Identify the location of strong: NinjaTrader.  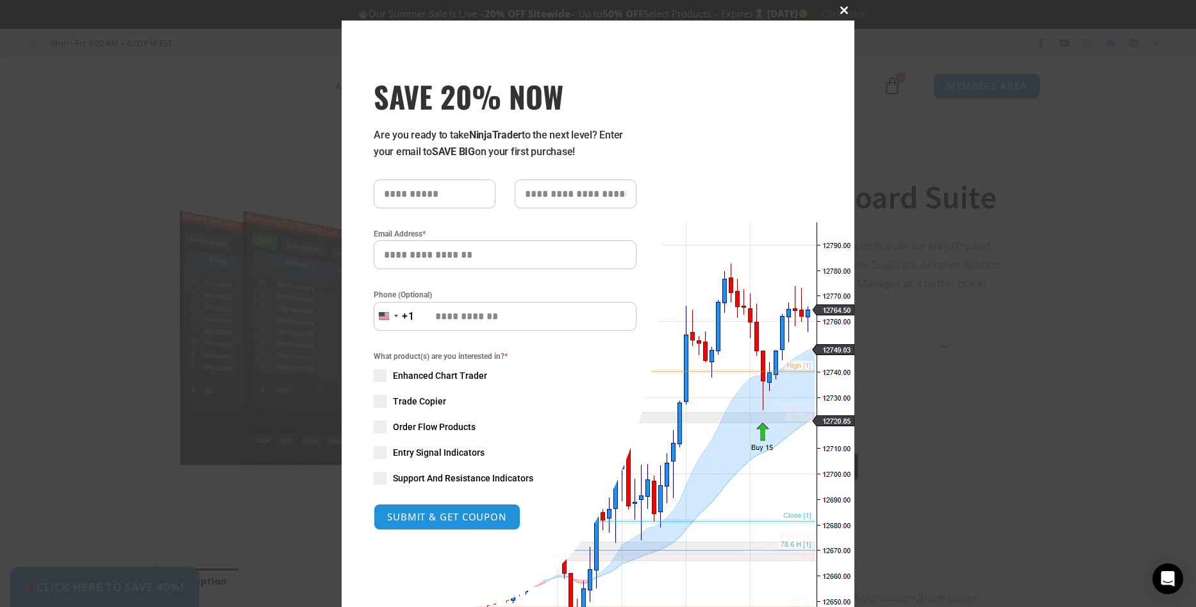
(496, 135).